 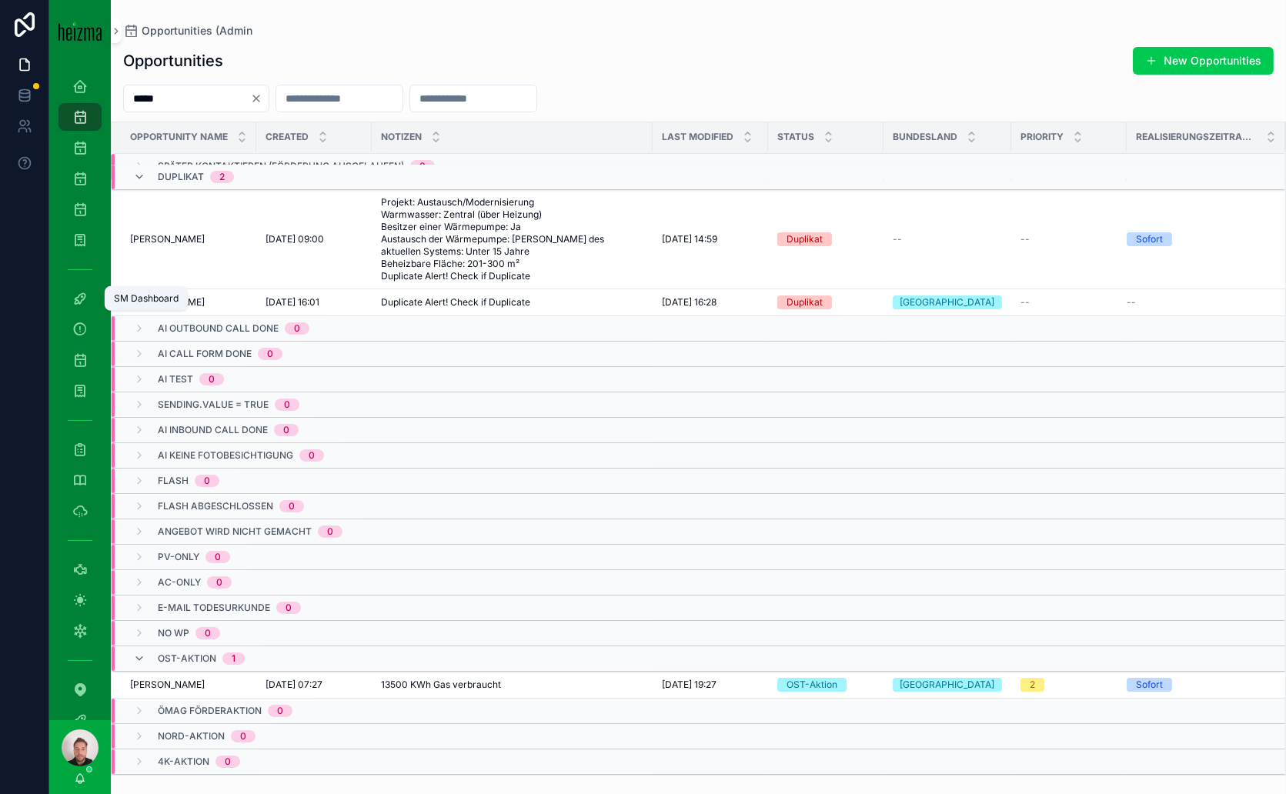 What do you see at coordinates (796, 137) in the screenshot?
I see `span: Status` at bounding box center [796, 137].